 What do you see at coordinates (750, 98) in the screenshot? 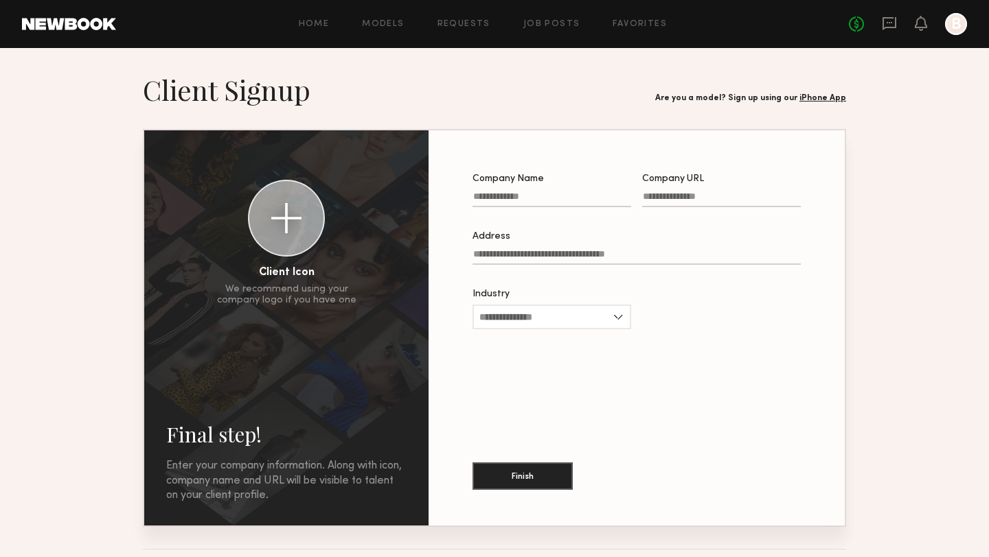
I see `div: Are you a model? Sign up using our` at bounding box center [750, 98].